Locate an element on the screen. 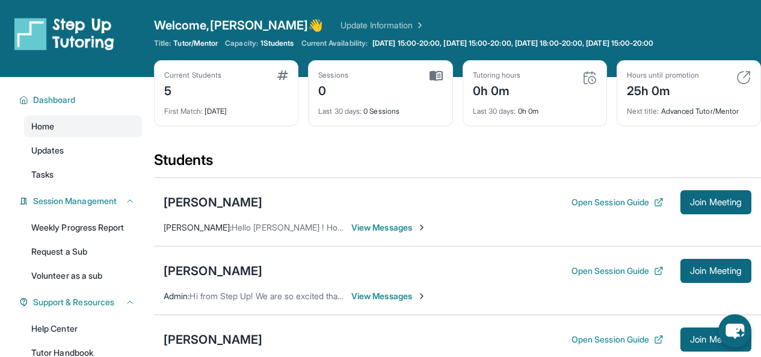 Image resolution: width=761 pixels, height=357 pixels. a: Request a Sub is located at coordinates (83, 252).